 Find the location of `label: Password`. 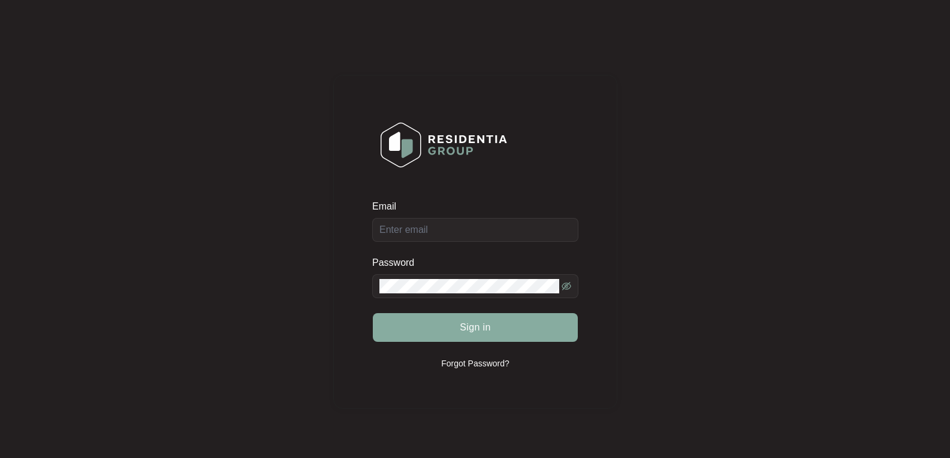

label: Password is located at coordinates (397, 263).